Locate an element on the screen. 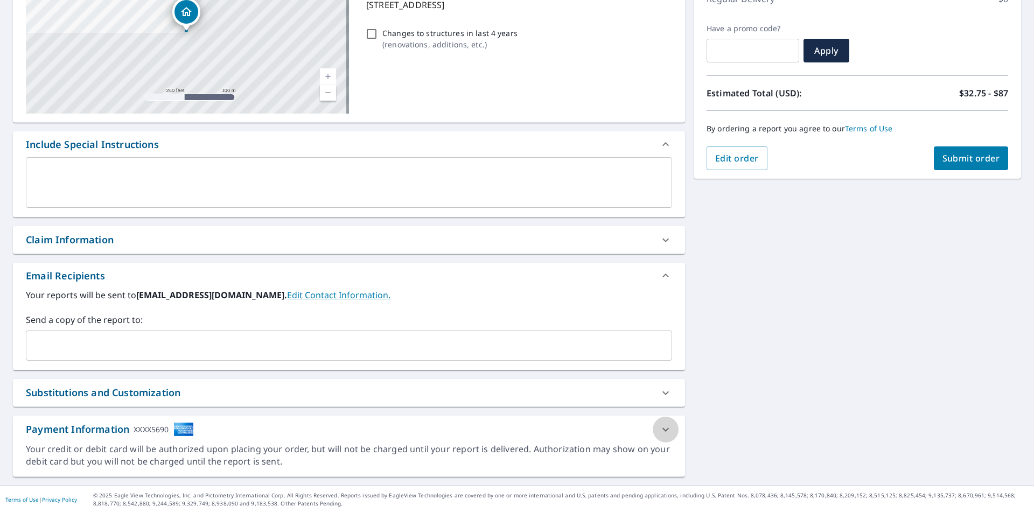  a: EditContactInfo is located at coordinates (339, 295).